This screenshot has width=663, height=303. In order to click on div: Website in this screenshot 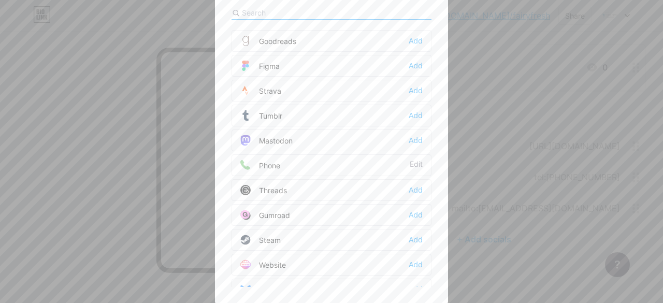, I will do `click(263, 265)`.